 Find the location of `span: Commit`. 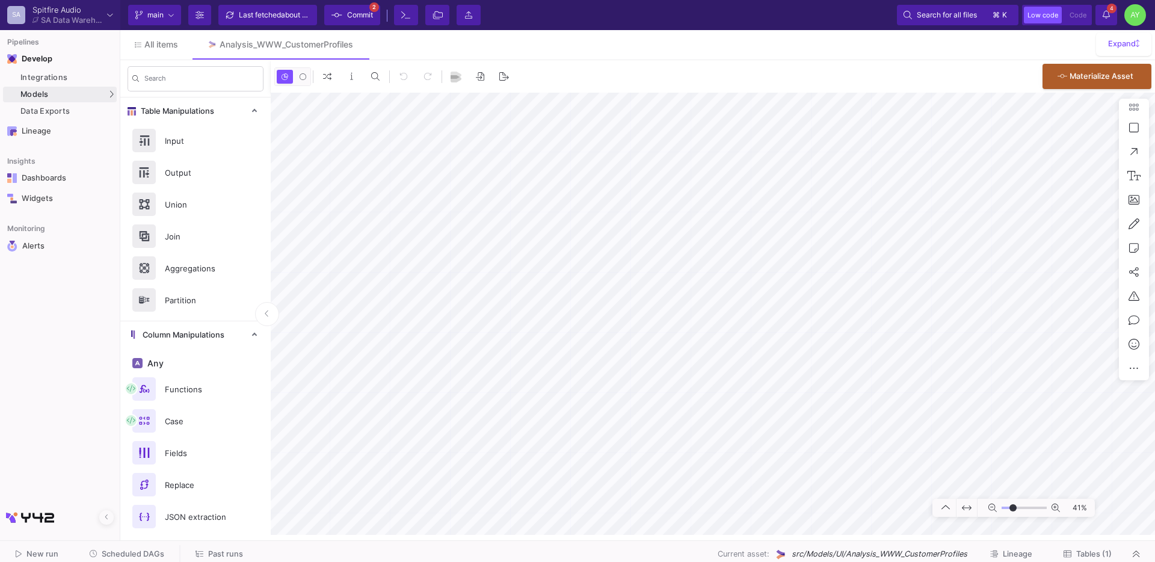

span: Commit is located at coordinates (360, 15).